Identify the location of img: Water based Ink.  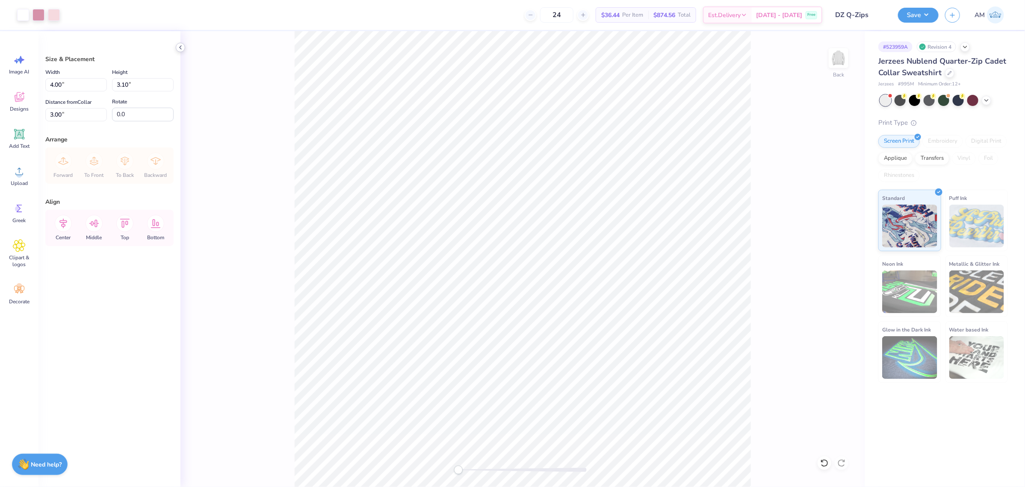
(977, 358).